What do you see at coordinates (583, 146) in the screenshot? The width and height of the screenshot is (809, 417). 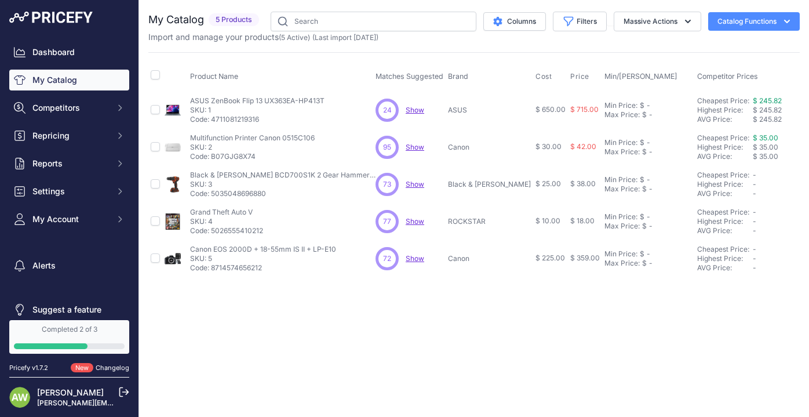 I see `span: $ 42.00` at bounding box center [583, 146].